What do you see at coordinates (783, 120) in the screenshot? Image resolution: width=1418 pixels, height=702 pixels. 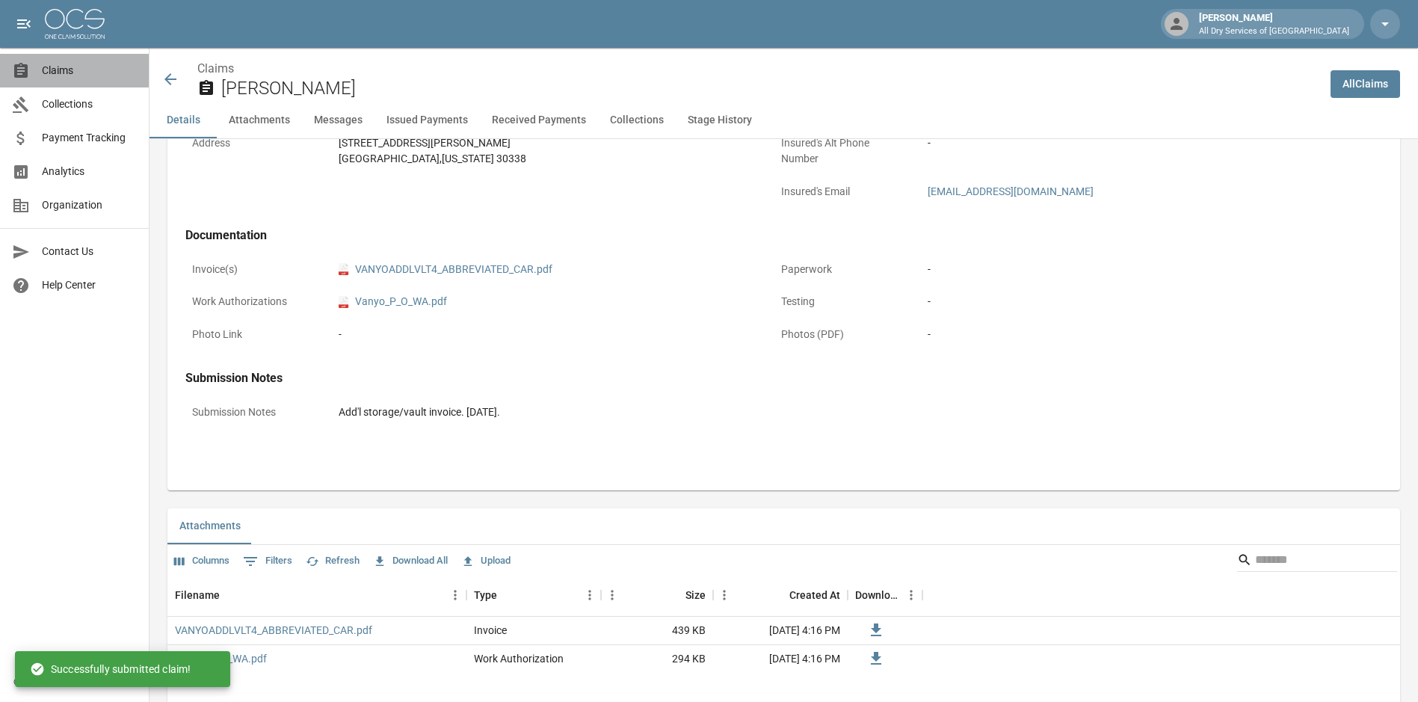 I see `div: anchor tabs` at bounding box center [783, 120].